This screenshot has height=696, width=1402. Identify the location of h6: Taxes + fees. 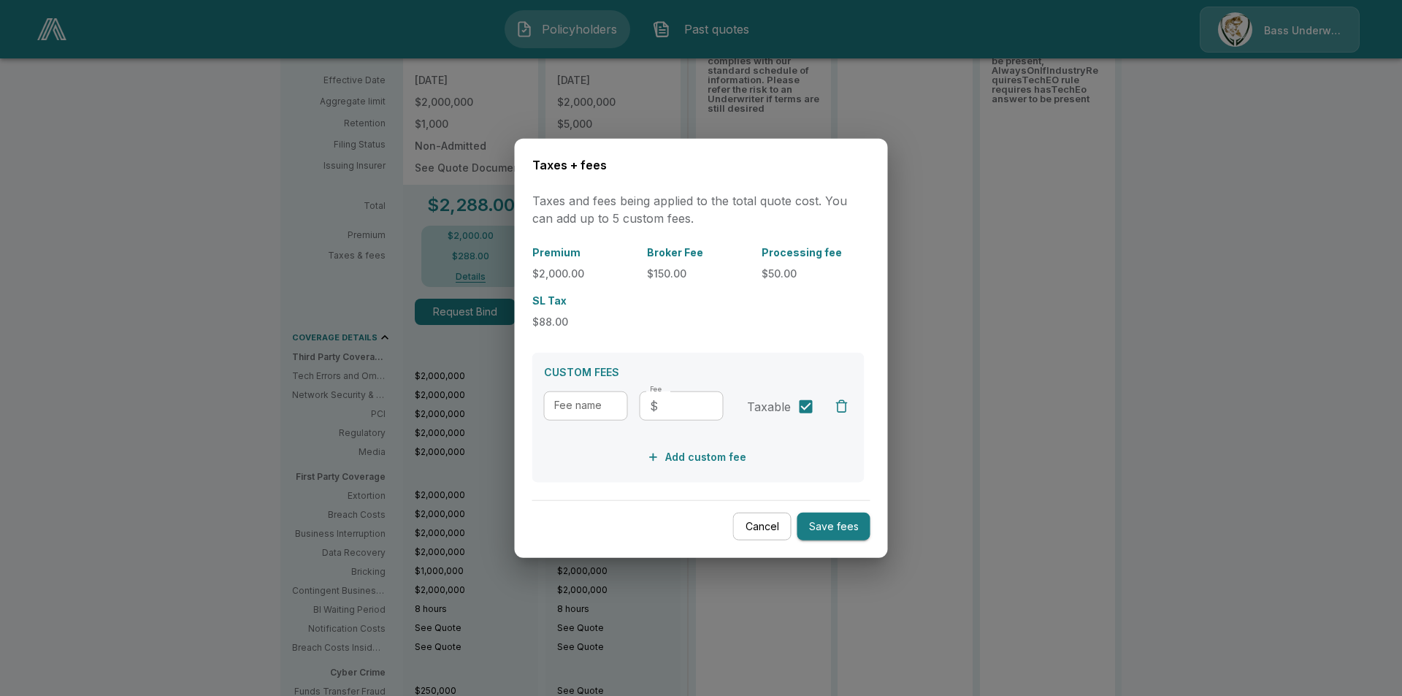
(701, 165).